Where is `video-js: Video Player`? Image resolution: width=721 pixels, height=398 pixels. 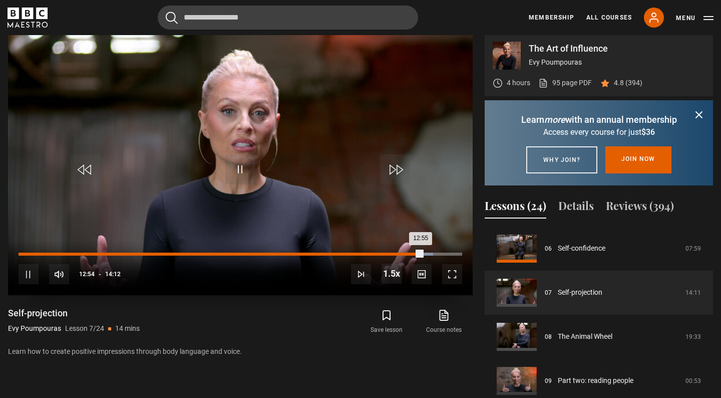
video-js: Video Player is located at coordinates (240, 164).